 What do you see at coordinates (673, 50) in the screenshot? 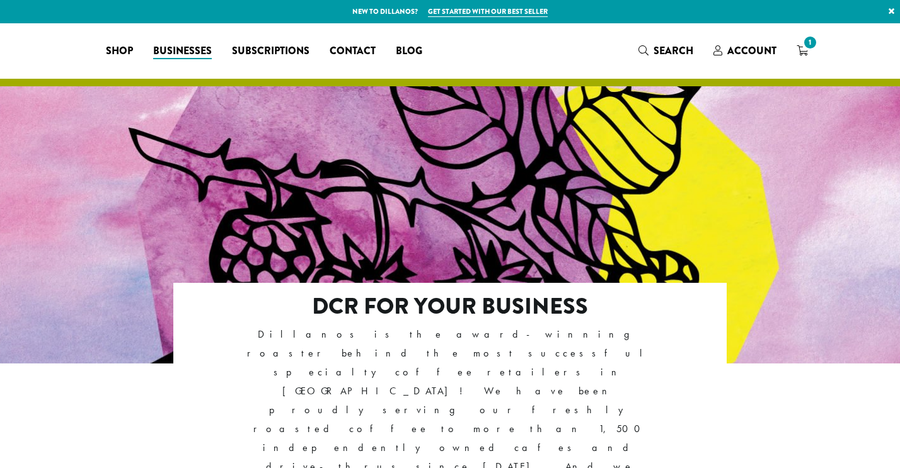
I see `span: Search` at bounding box center [673, 50].